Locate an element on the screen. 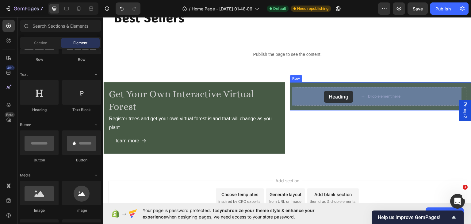 The image size is (471, 224). div: Heading is located at coordinates (39, 110).